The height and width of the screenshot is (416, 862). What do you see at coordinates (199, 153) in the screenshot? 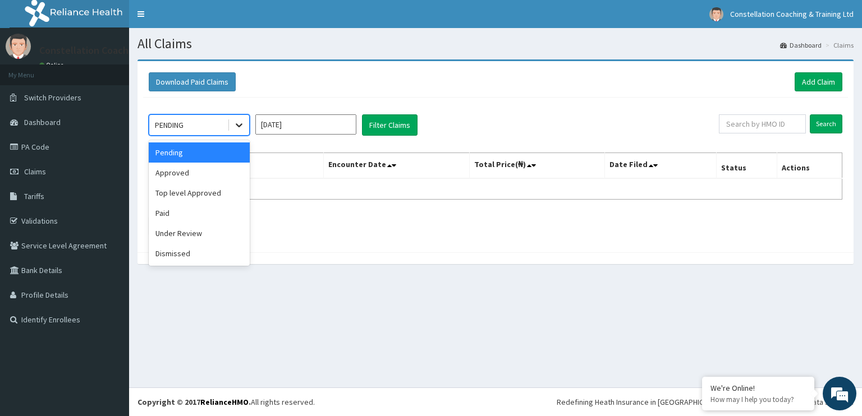
I see `div: Pending` at bounding box center [199, 153].